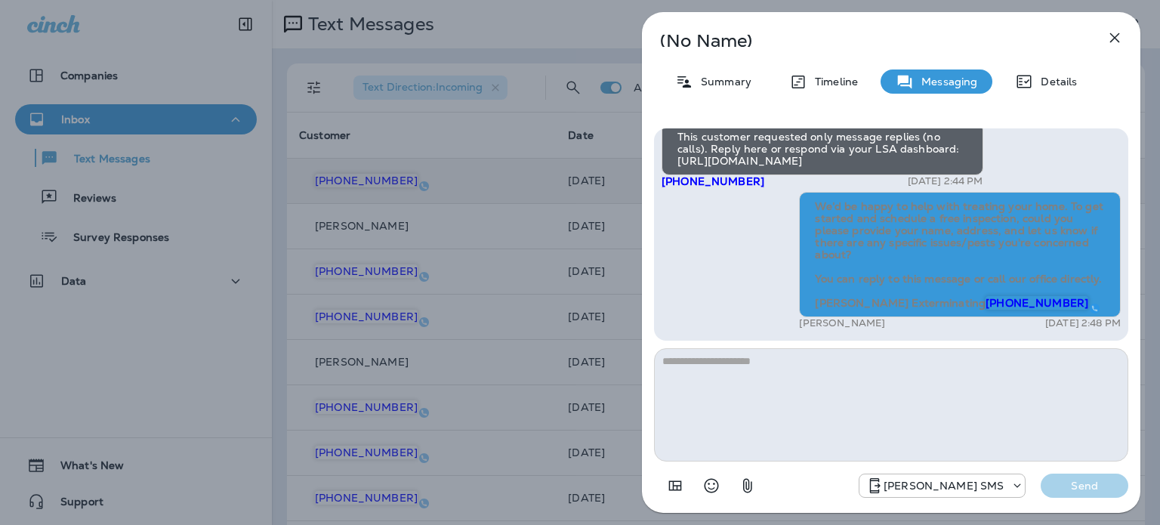  Describe the element at coordinates (722, 82) in the screenshot. I see `p: Summary` at that location.